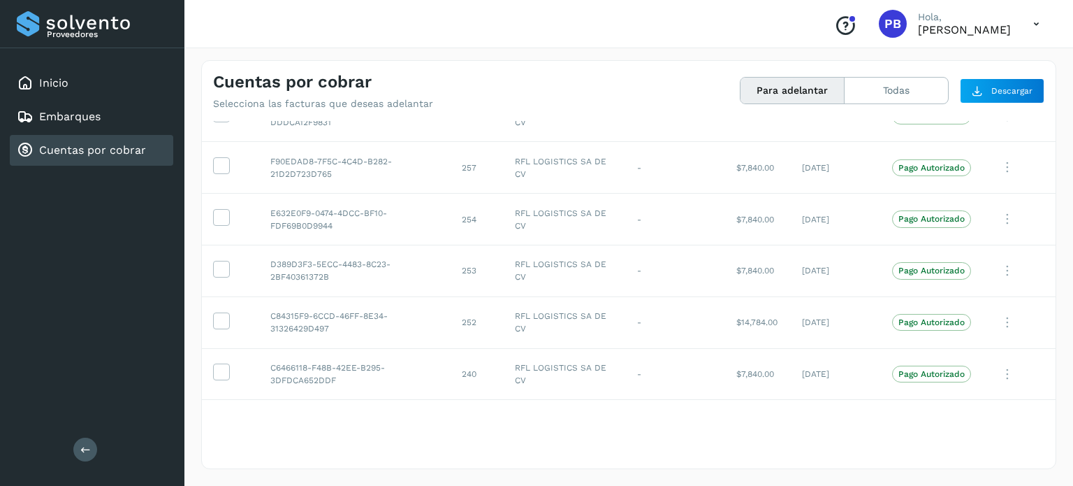 The width and height of the screenshot is (1073, 486). What do you see at coordinates (323, 103) in the screenshot?
I see `p: Selecciona las facturas que deseas adelantar` at bounding box center [323, 103].